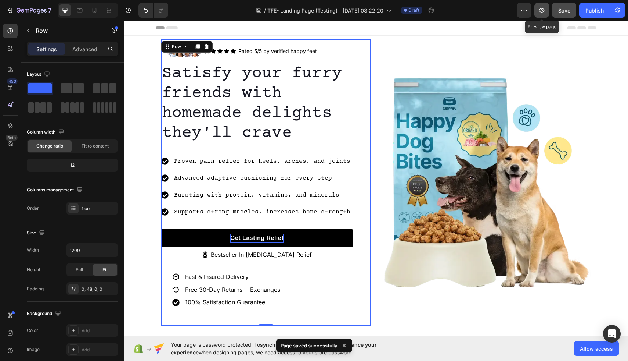 Image resolution: width=628 pixels, height=361 pixels. Describe the element at coordinates (67, 31) in the screenshot. I see `p: Row` at that location.